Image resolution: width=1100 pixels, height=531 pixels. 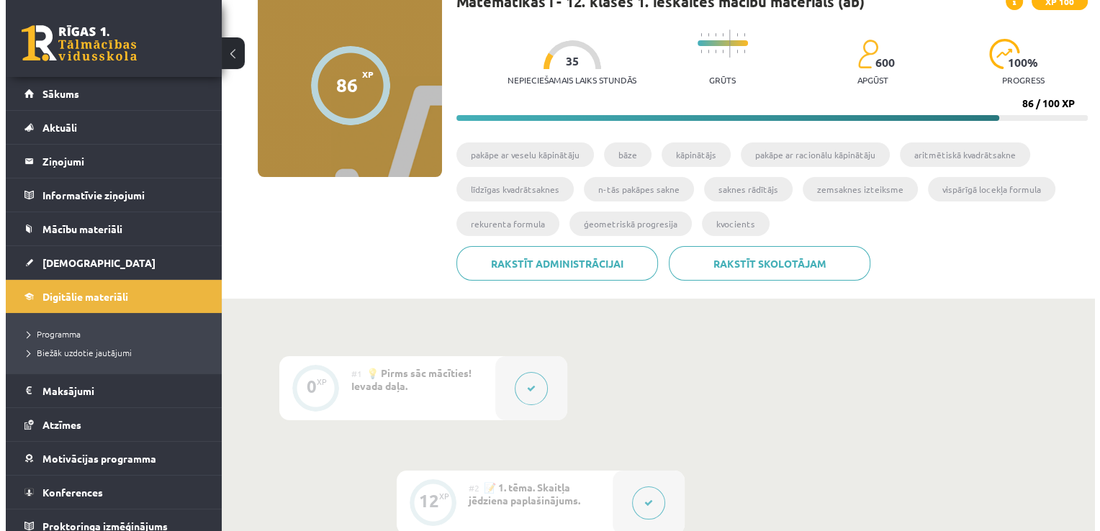 What do you see at coordinates (54, 127) in the screenshot?
I see `span: Aktuāli` at bounding box center [54, 127].